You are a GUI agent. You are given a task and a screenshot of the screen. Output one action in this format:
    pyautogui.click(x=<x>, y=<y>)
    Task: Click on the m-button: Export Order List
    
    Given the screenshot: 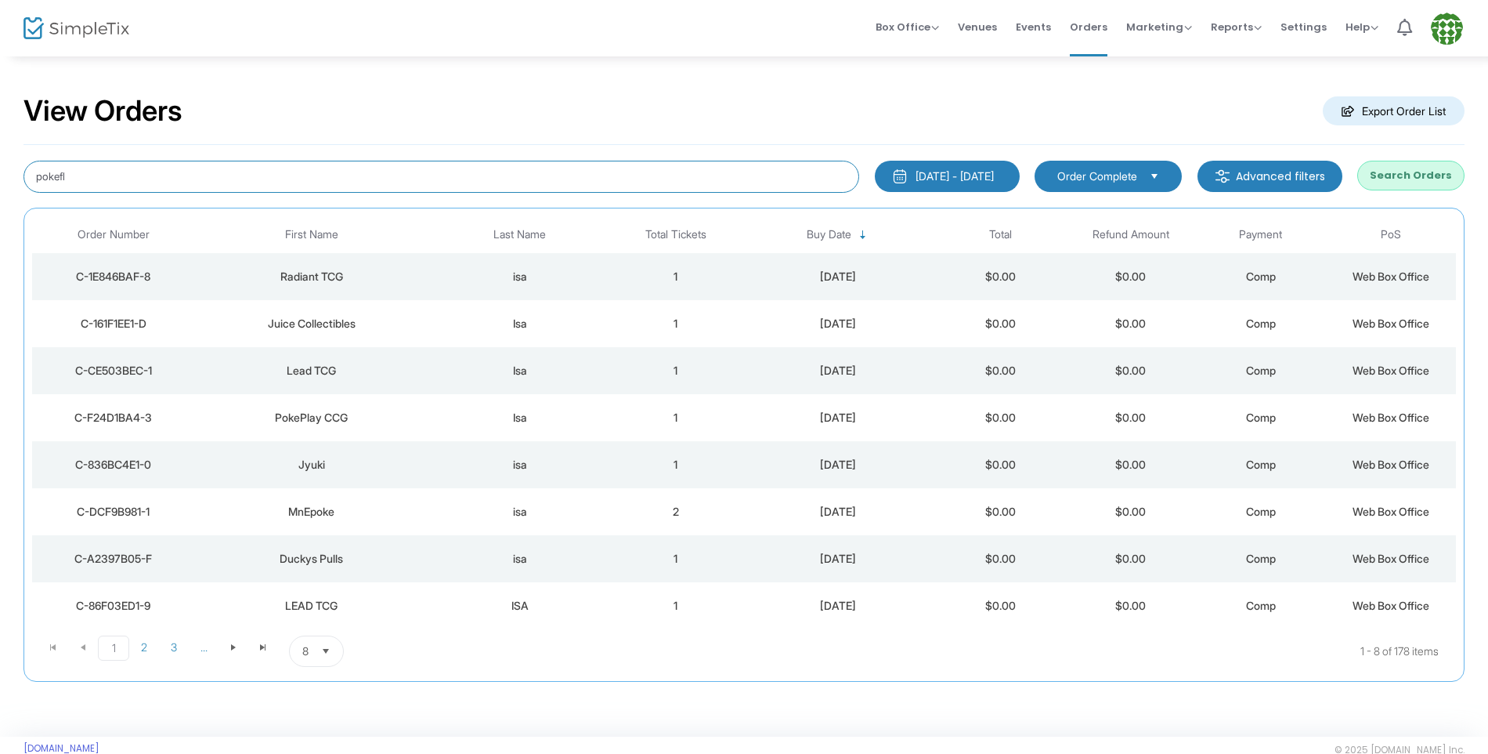 What is the action you would take?
    pyautogui.click(x=1394, y=110)
    